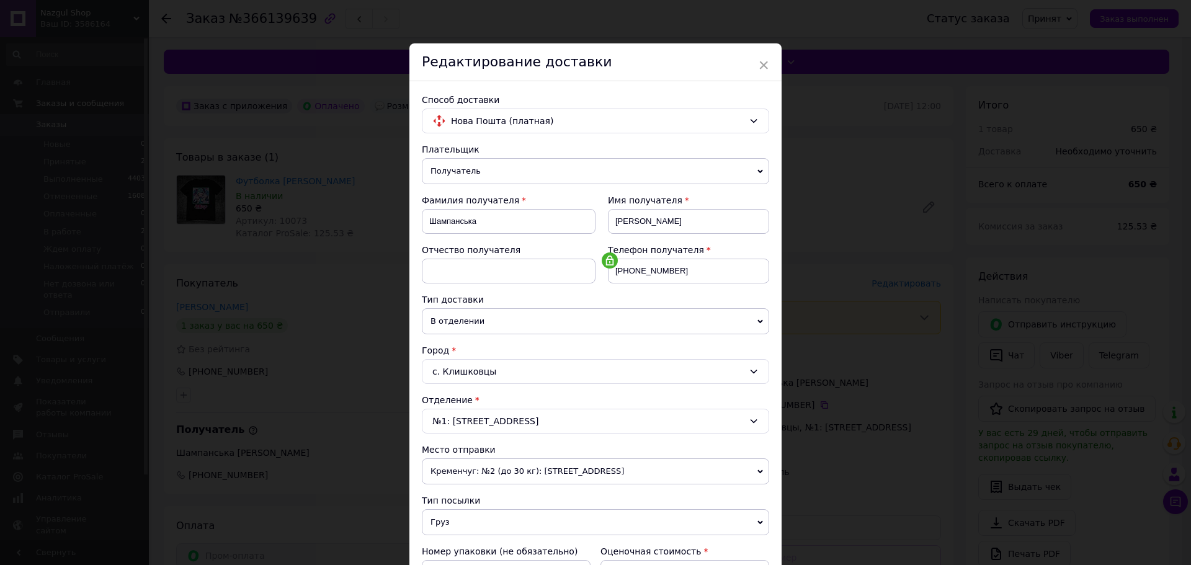 The image size is (1191, 565). I want to click on span: Имя получателя, so click(645, 200).